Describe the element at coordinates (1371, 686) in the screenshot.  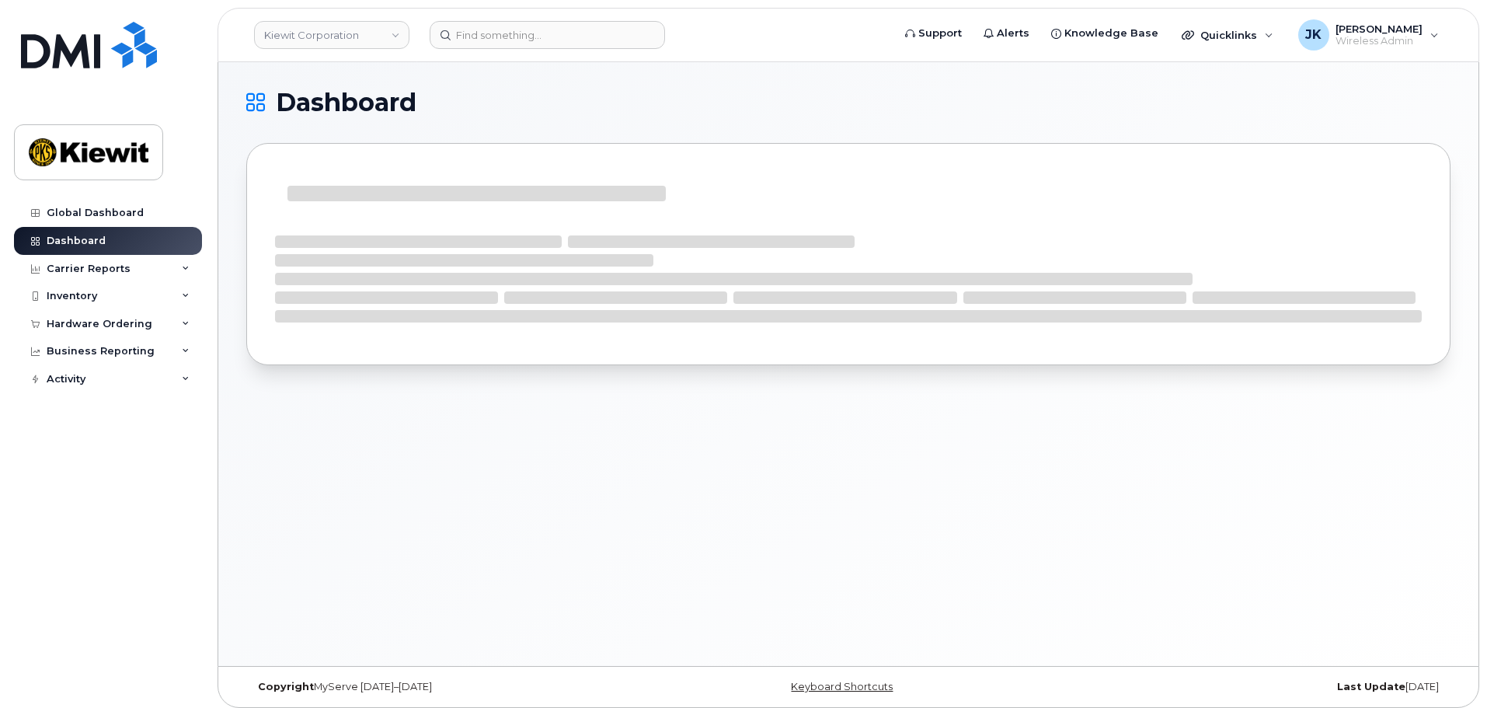
I see `strong: Last Update` at that location.